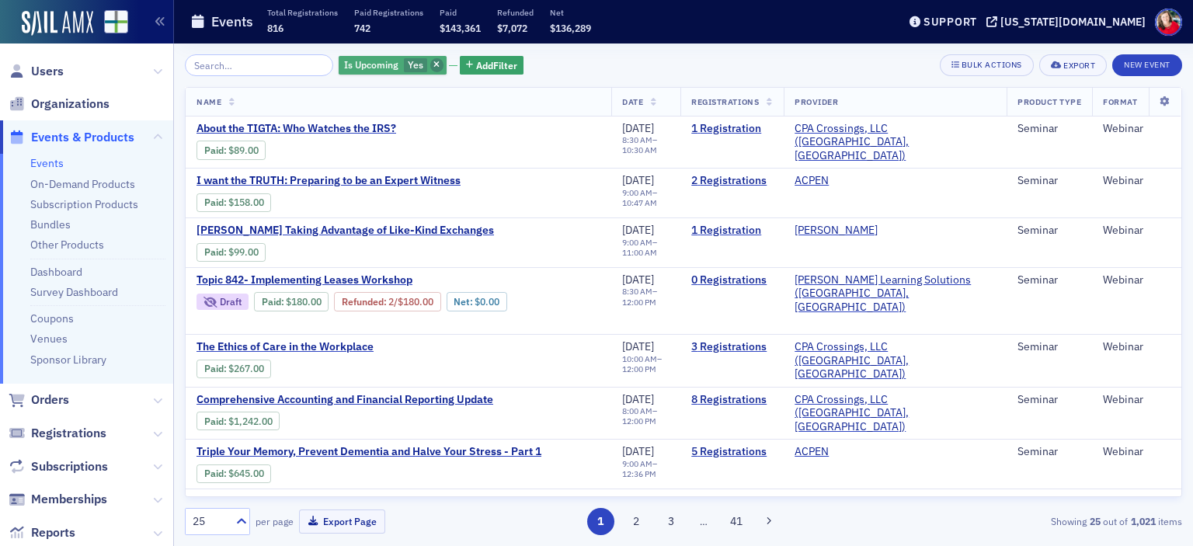 The height and width of the screenshot is (546, 1193). What do you see at coordinates (243, 150) in the screenshot?
I see `span: $89.00` at bounding box center [243, 150].